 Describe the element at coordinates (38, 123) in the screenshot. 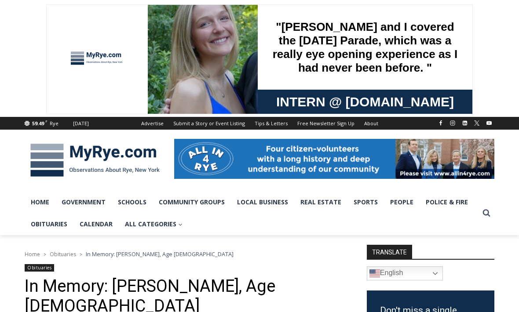

I see `span: 59.49` at that location.